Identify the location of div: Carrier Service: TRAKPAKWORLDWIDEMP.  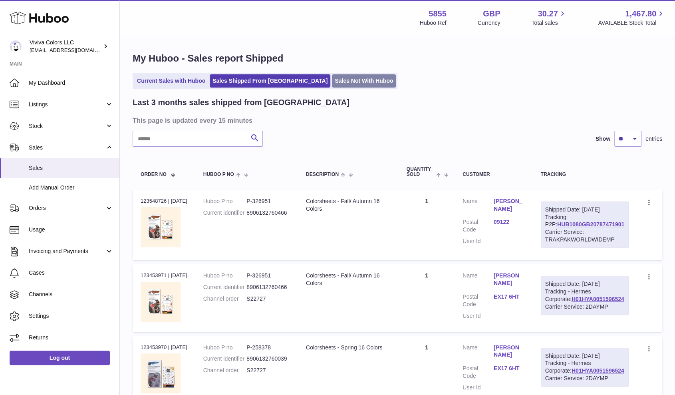
(585, 236).